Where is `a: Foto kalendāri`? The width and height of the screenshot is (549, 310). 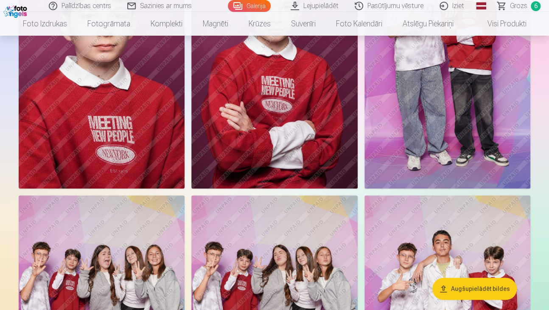 a: Foto kalendāri is located at coordinates (359, 24).